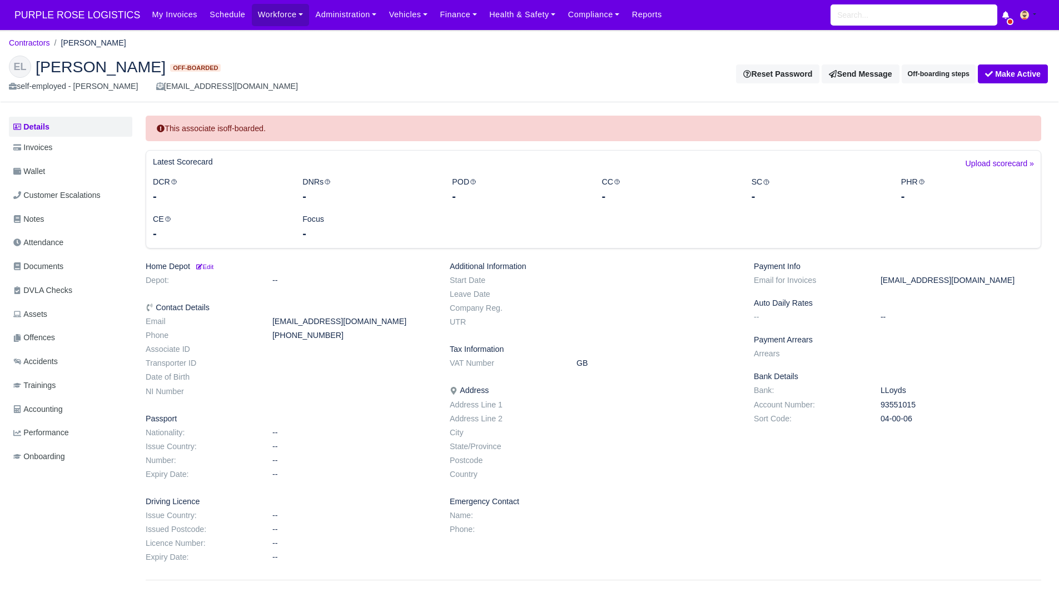 This screenshot has width=1059, height=592. What do you see at coordinates (897, 303) in the screenshot?
I see `h6: Auto Daily Rates` at bounding box center [897, 303].